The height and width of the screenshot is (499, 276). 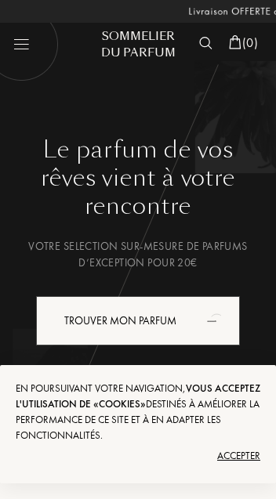 I want to click on div: animation, so click(x=217, y=320).